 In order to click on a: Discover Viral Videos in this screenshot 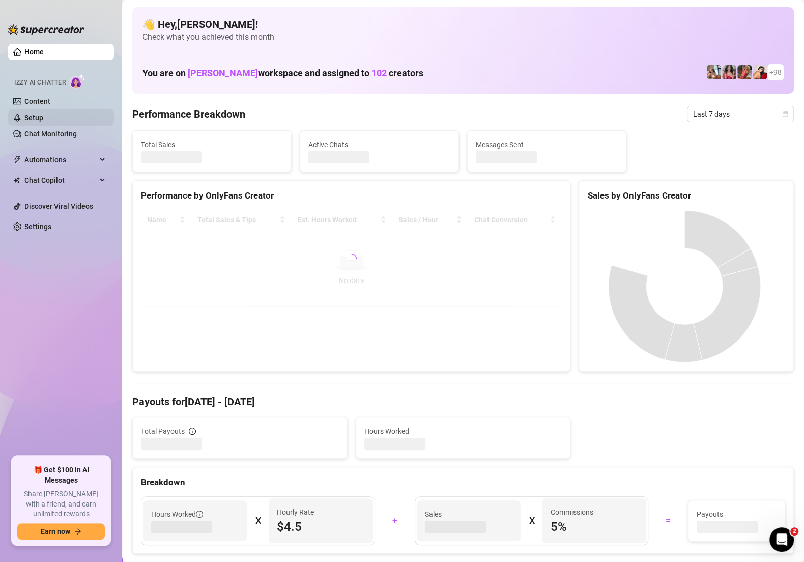, I will do `click(59, 206)`.